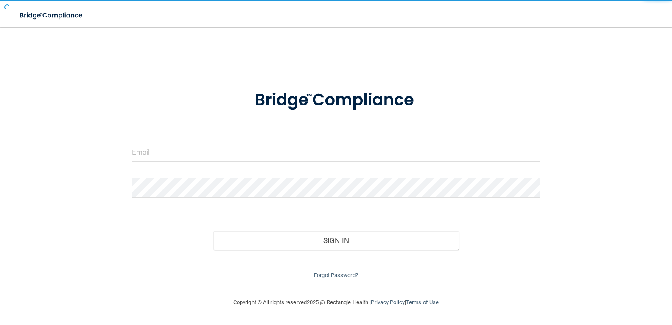 The image size is (672, 325). I want to click on button: Sign In, so click(336, 240).